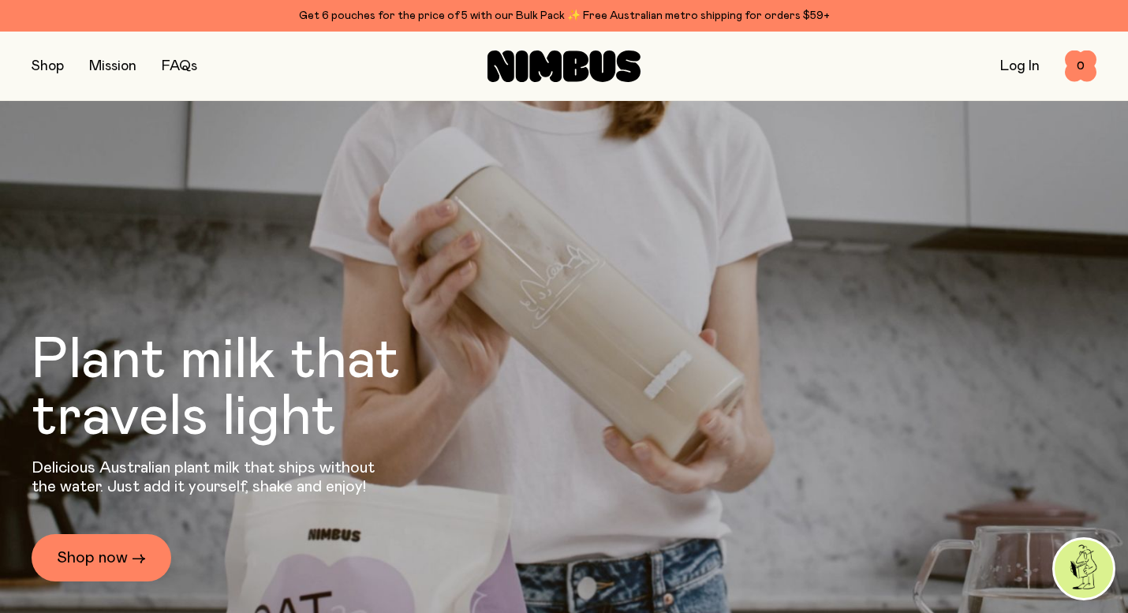  Describe the element at coordinates (179, 66) in the screenshot. I see `a: FAQs` at that location.